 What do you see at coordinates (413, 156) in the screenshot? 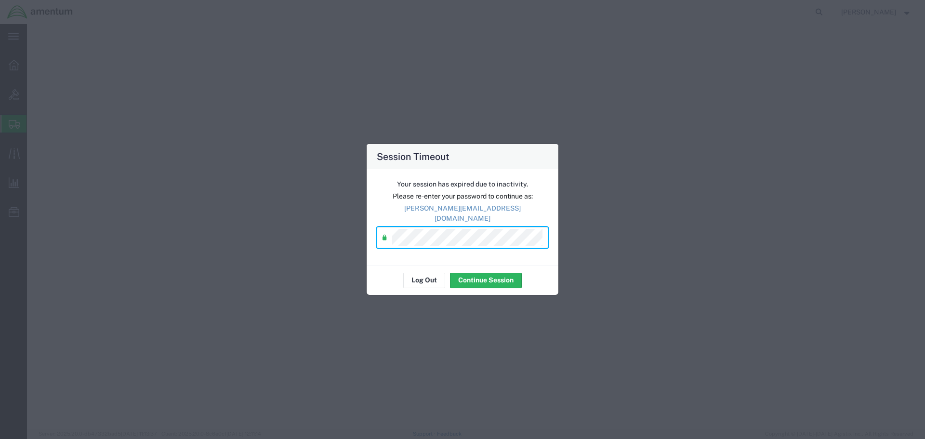
I see `h4: Session Timeout` at bounding box center [413, 156].